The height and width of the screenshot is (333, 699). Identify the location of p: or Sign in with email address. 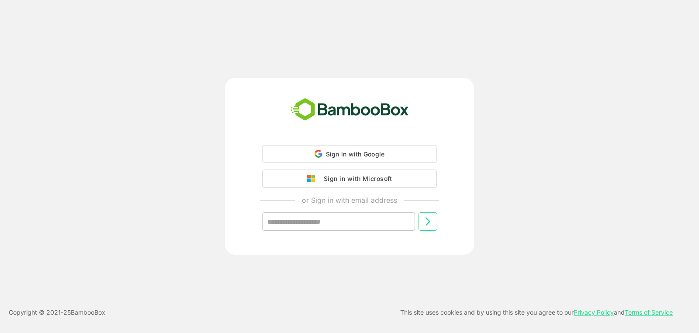
(350, 200).